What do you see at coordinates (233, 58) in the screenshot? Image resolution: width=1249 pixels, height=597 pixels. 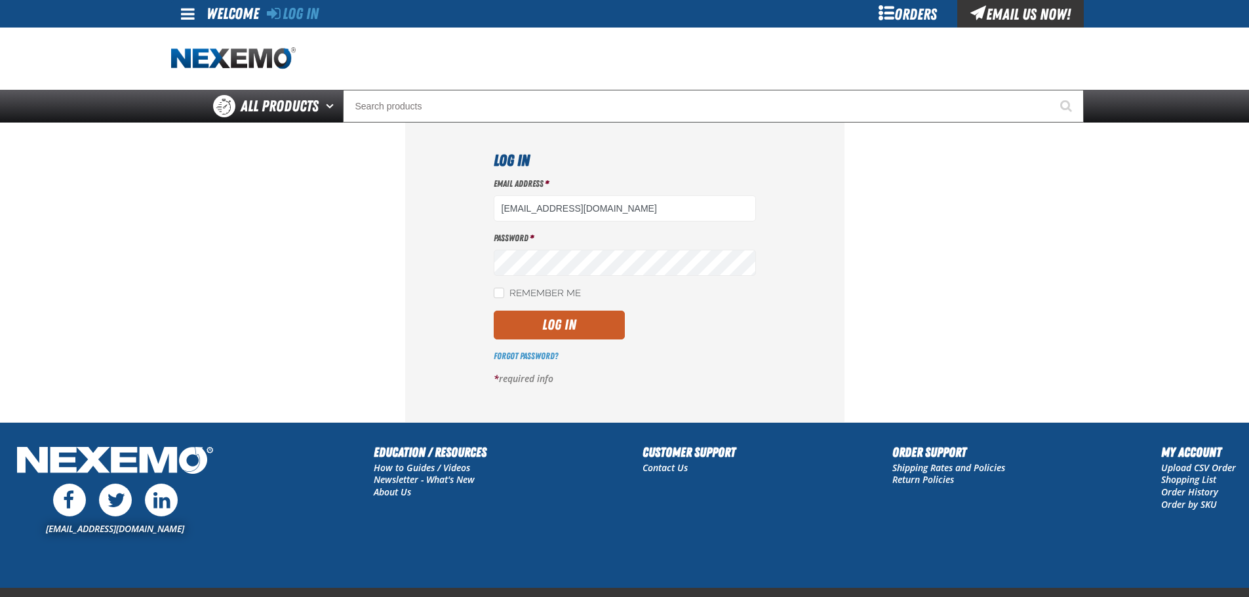 I see `a: Home` at bounding box center [233, 58].